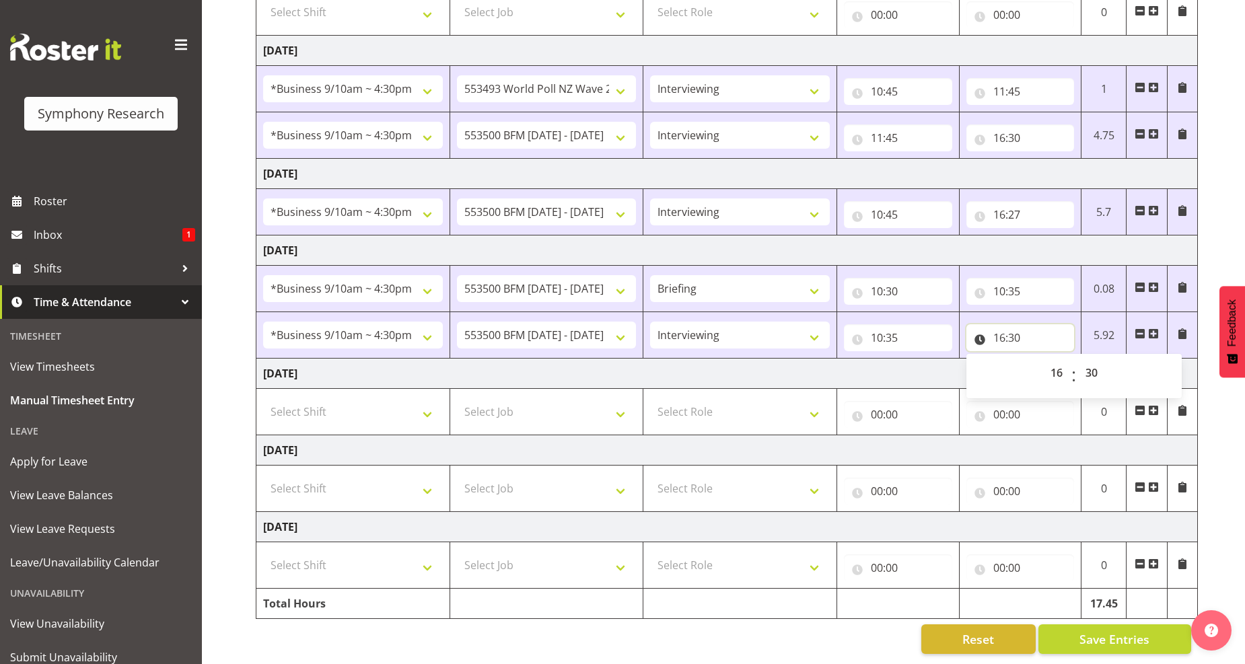  Describe the element at coordinates (104, 269) in the screenshot. I see `span: Shifts` at that location.